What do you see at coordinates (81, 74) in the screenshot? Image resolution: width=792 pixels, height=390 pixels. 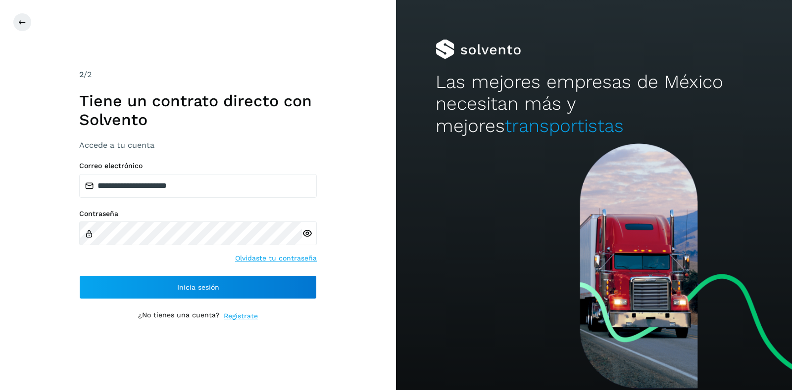 I see `span: 2` at bounding box center [81, 74].